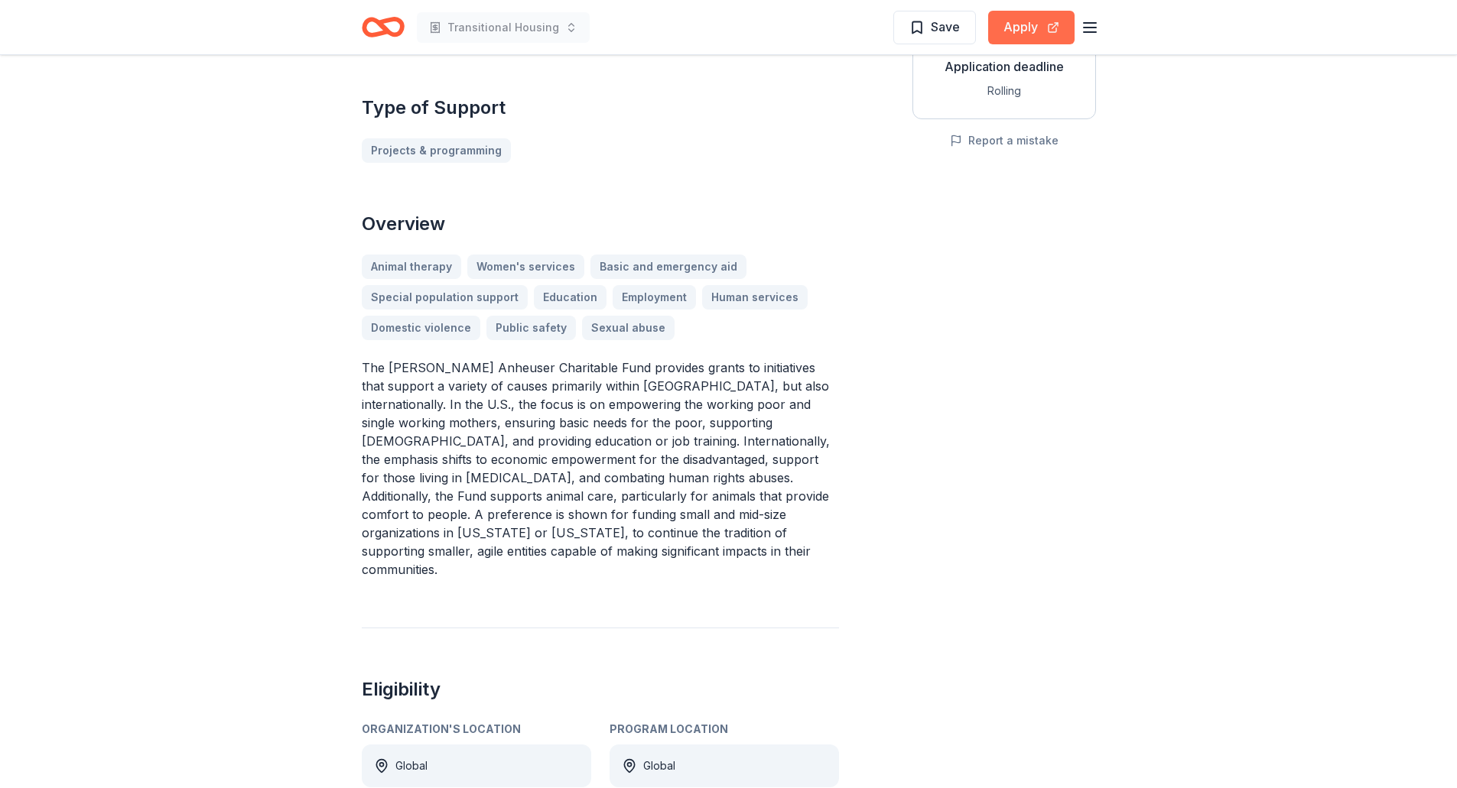 The width and height of the screenshot is (1457, 788). What do you see at coordinates (1031, 28) in the screenshot?
I see `button: Apply` at bounding box center [1031, 28].